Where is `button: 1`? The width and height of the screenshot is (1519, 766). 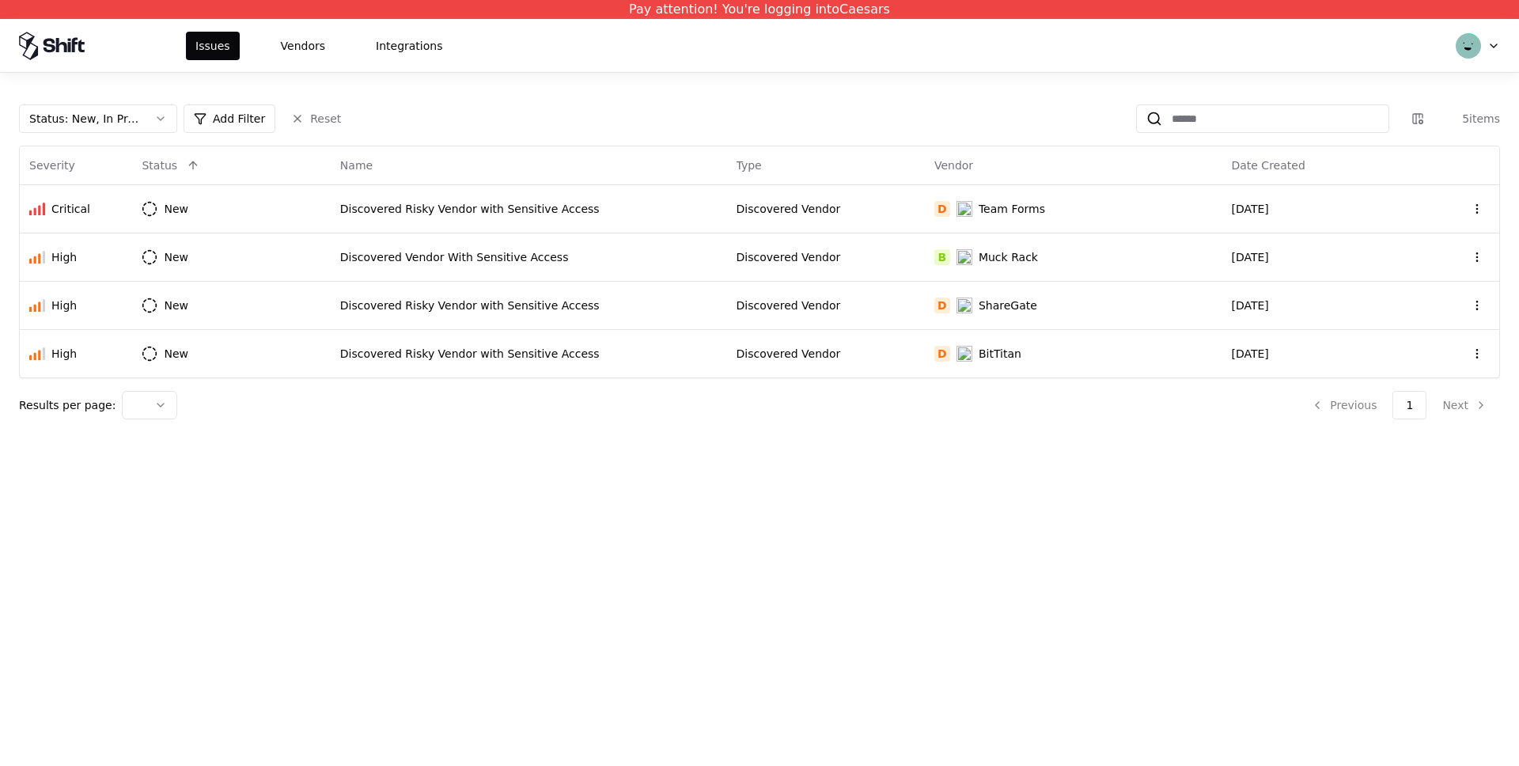
button: 1 is located at coordinates (1409, 405).